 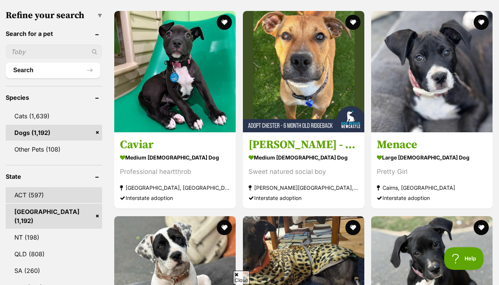 What do you see at coordinates (175, 172) in the screenshot?
I see `div: Professional heartthrob` at bounding box center [175, 172].